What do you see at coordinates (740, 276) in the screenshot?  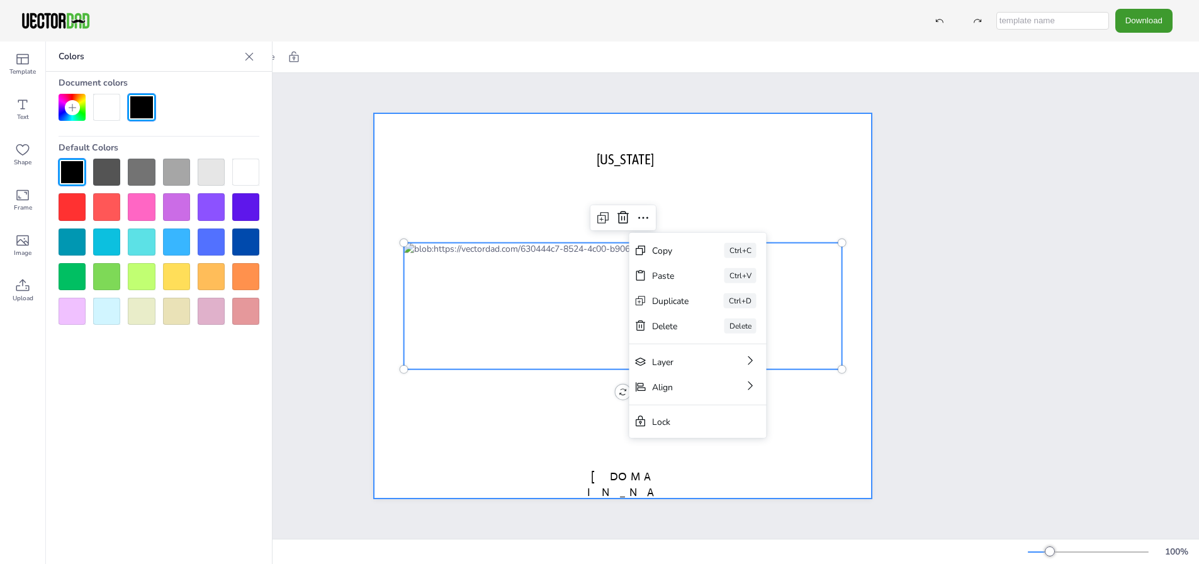 I see `div: Ctrl+V` at bounding box center [740, 276].